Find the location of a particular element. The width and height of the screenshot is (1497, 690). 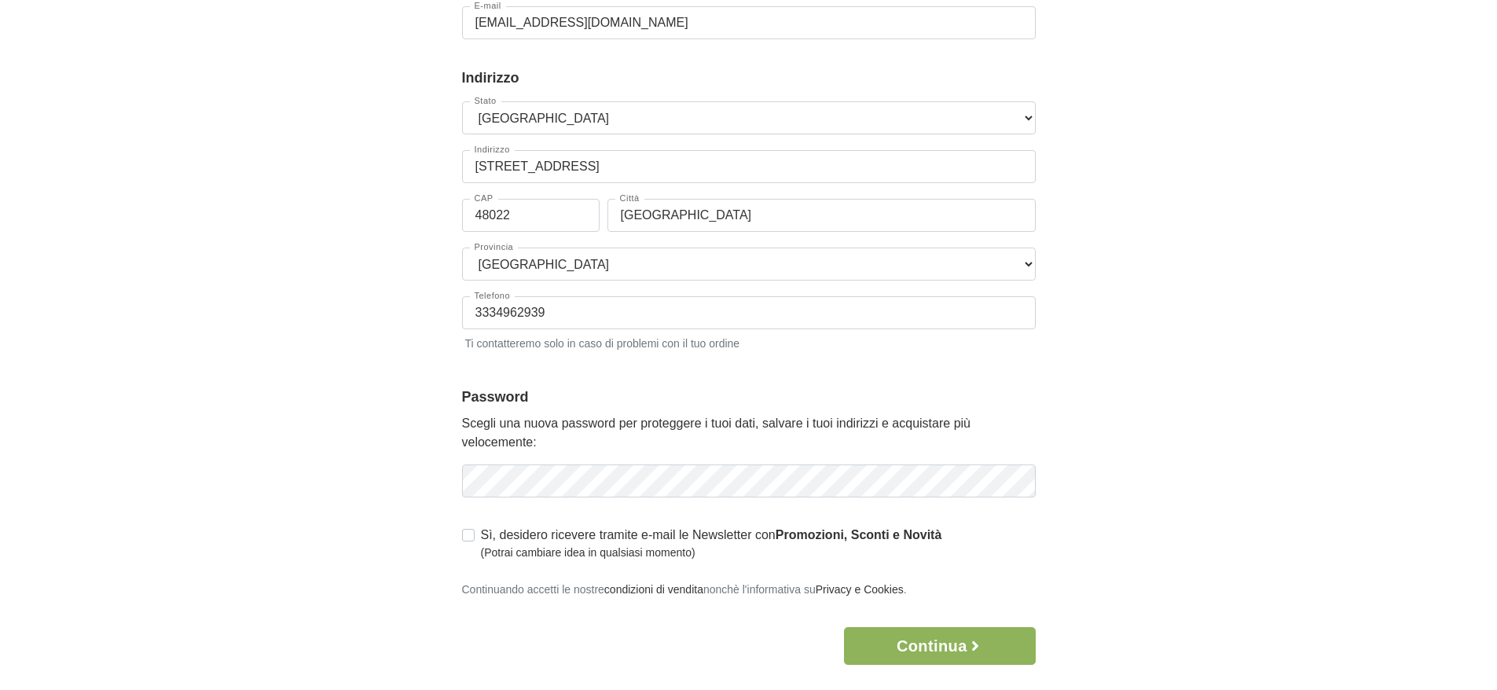

label: E-mail is located at coordinates (488, 6).